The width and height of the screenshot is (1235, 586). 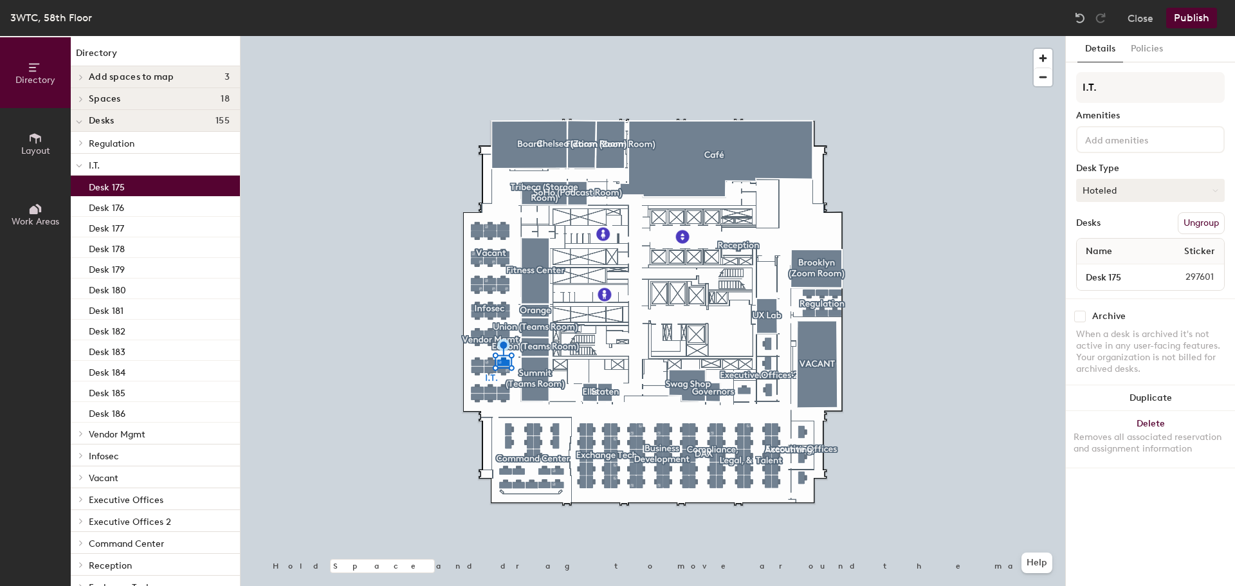 What do you see at coordinates (130, 522) in the screenshot?
I see `span: Executive Offices 2` at bounding box center [130, 522].